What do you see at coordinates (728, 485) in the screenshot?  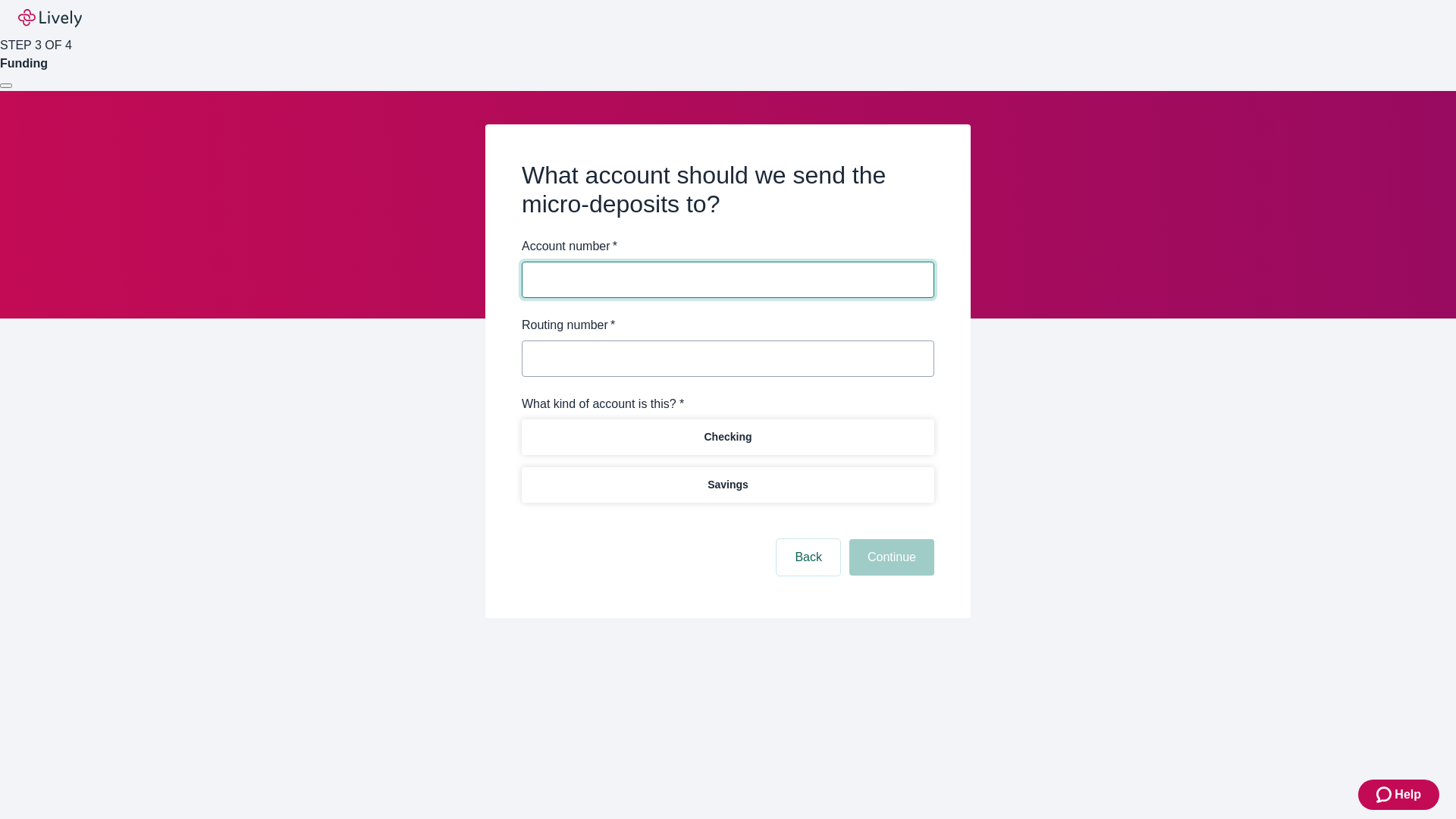 I see `button: Savings` at bounding box center [728, 485].